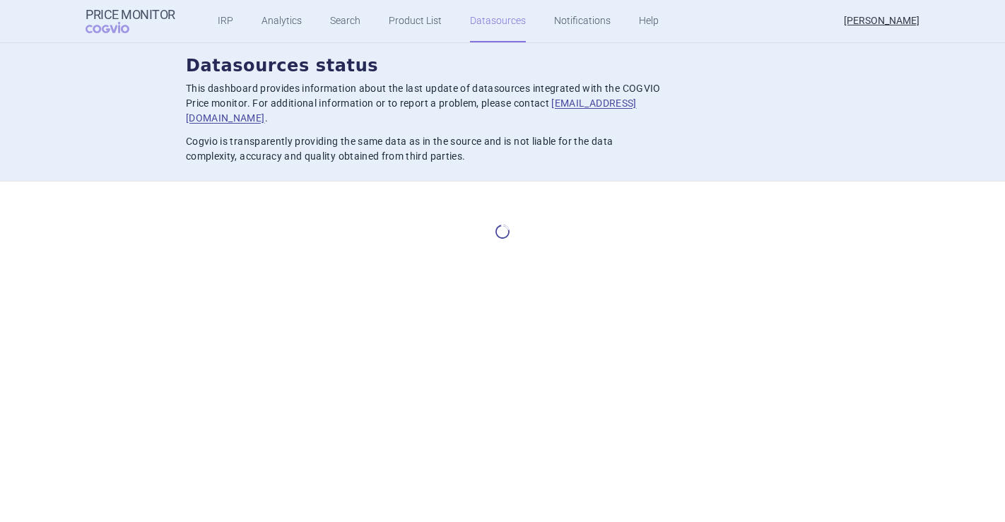  I want to click on p: This dashboard provides information about the last update of datasources integrated with the COGV..., so click(423, 103).